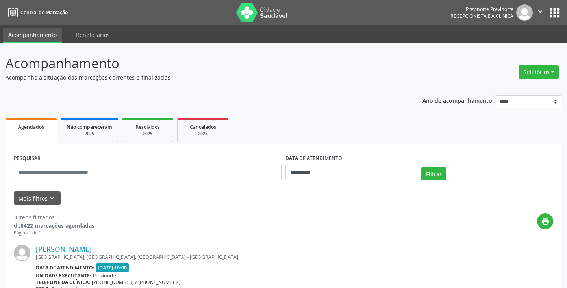 Image resolution: width=567 pixels, height=288 pixels. Describe the element at coordinates (104, 275) in the screenshot. I see `span: Previnorte` at that location.